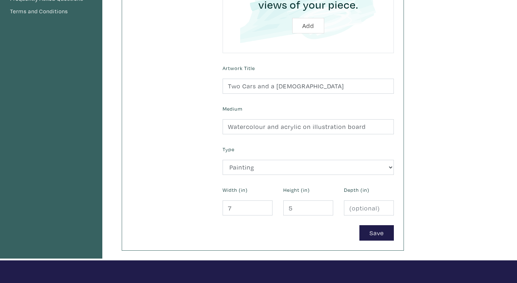 The width and height of the screenshot is (517, 283). Describe the element at coordinates (239, 68) in the screenshot. I see `label: Artwork Title` at that location.